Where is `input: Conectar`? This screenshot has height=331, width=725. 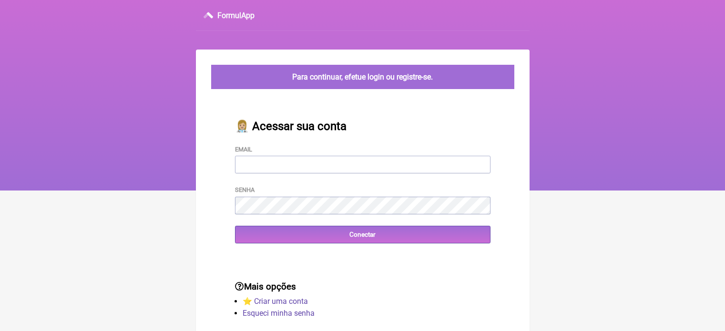 input: Conectar is located at coordinates (363, 235).